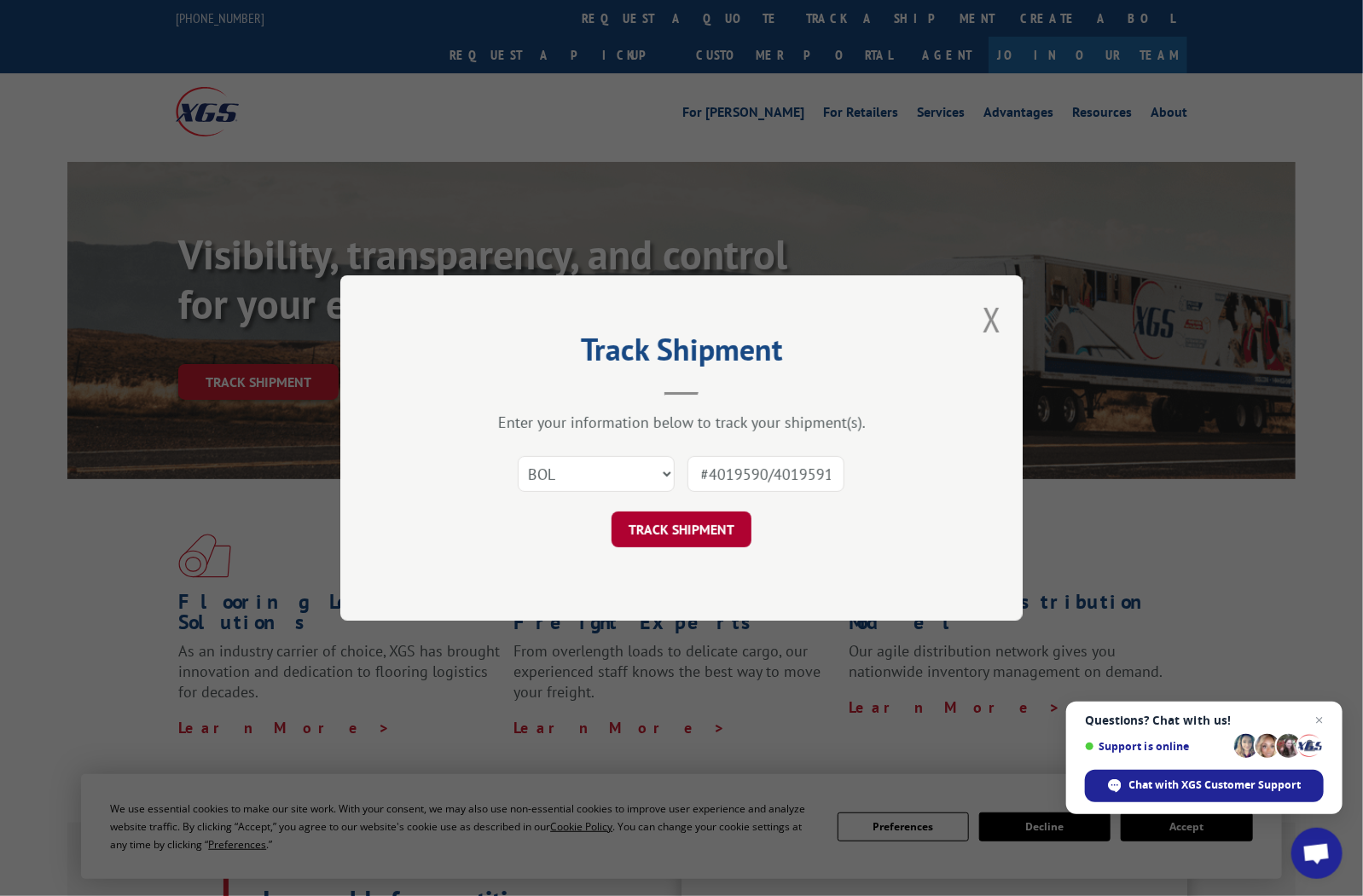  I want to click on span: Close chat, so click(1319, 720).